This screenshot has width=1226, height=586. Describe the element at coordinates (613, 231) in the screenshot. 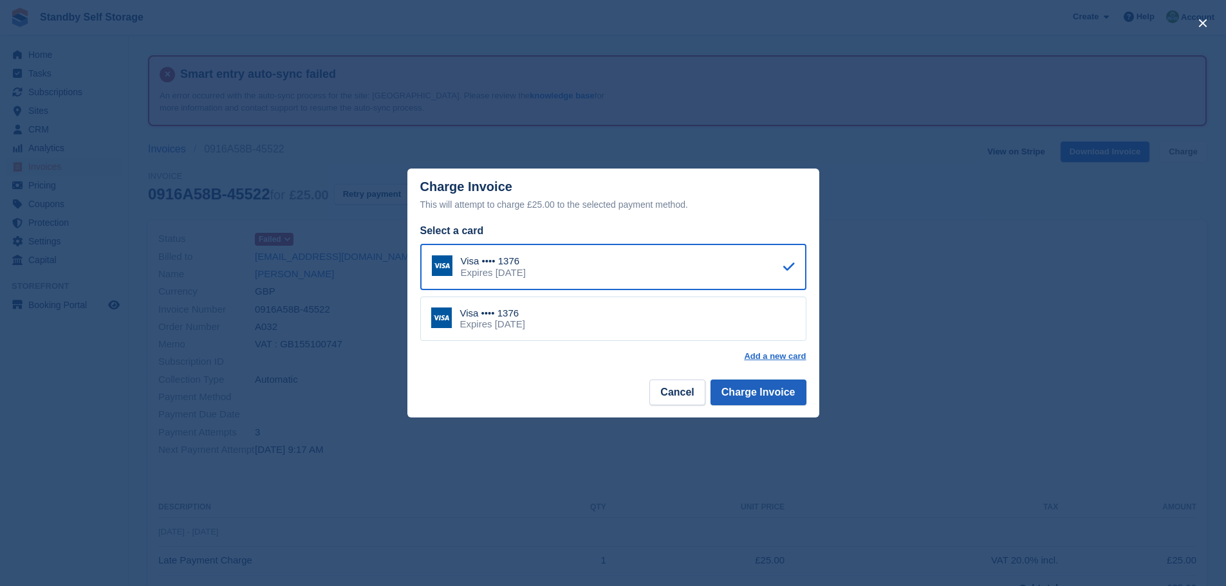

I see `div: Select a card` at that location.